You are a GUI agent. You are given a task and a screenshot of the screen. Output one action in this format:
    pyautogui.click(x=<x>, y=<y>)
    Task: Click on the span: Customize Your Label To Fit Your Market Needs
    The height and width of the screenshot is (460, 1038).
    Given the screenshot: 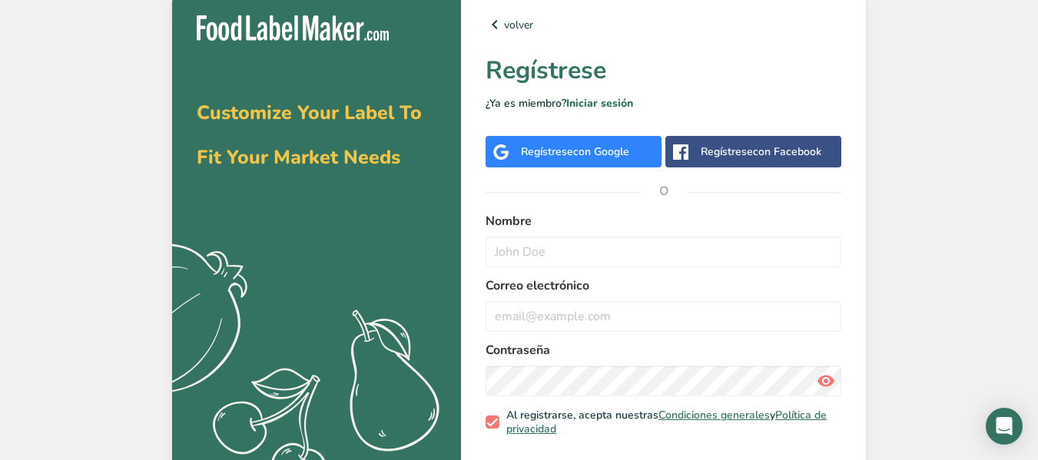 What is the action you would take?
    pyautogui.click(x=309, y=135)
    